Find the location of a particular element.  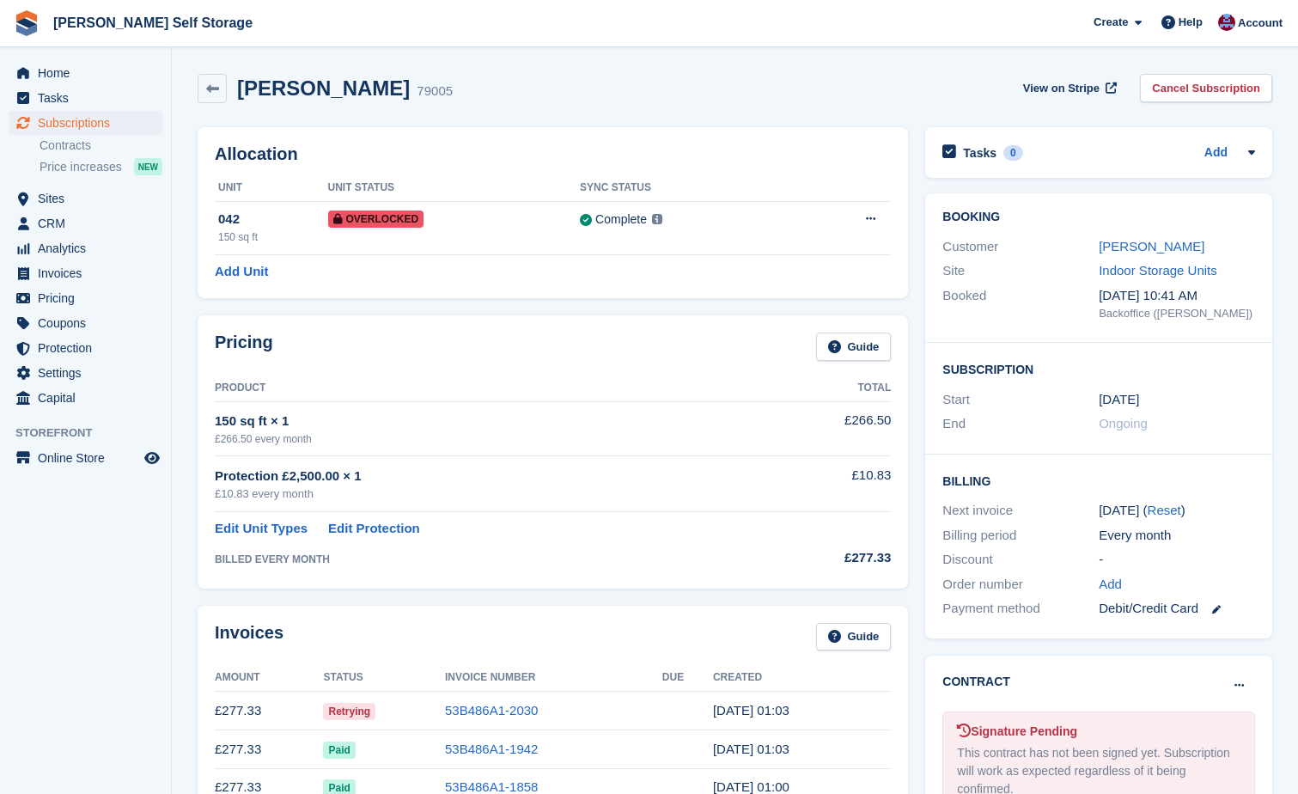

span: Protection is located at coordinates (89, 348).